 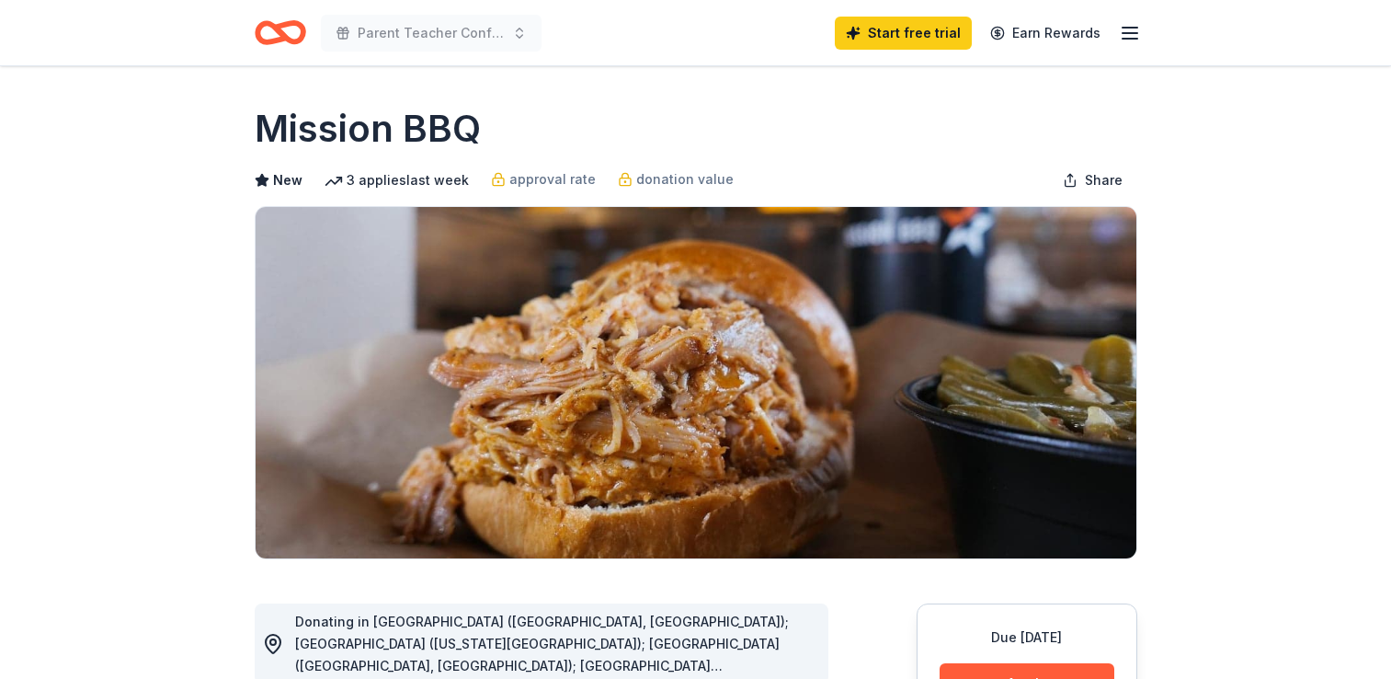 What do you see at coordinates (431, 33) in the screenshot?
I see `span: Parent Teacher Conference night dinner for staff` at bounding box center [431, 33].